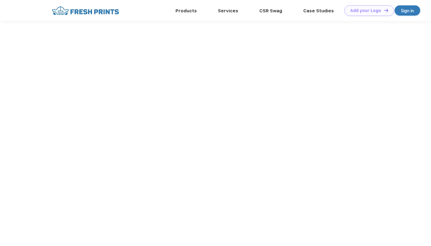 The height and width of the screenshot is (246, 431). Describe the element at coordinates (366, 11) in the screenshot. I see `div: Add your Logo` at that location.